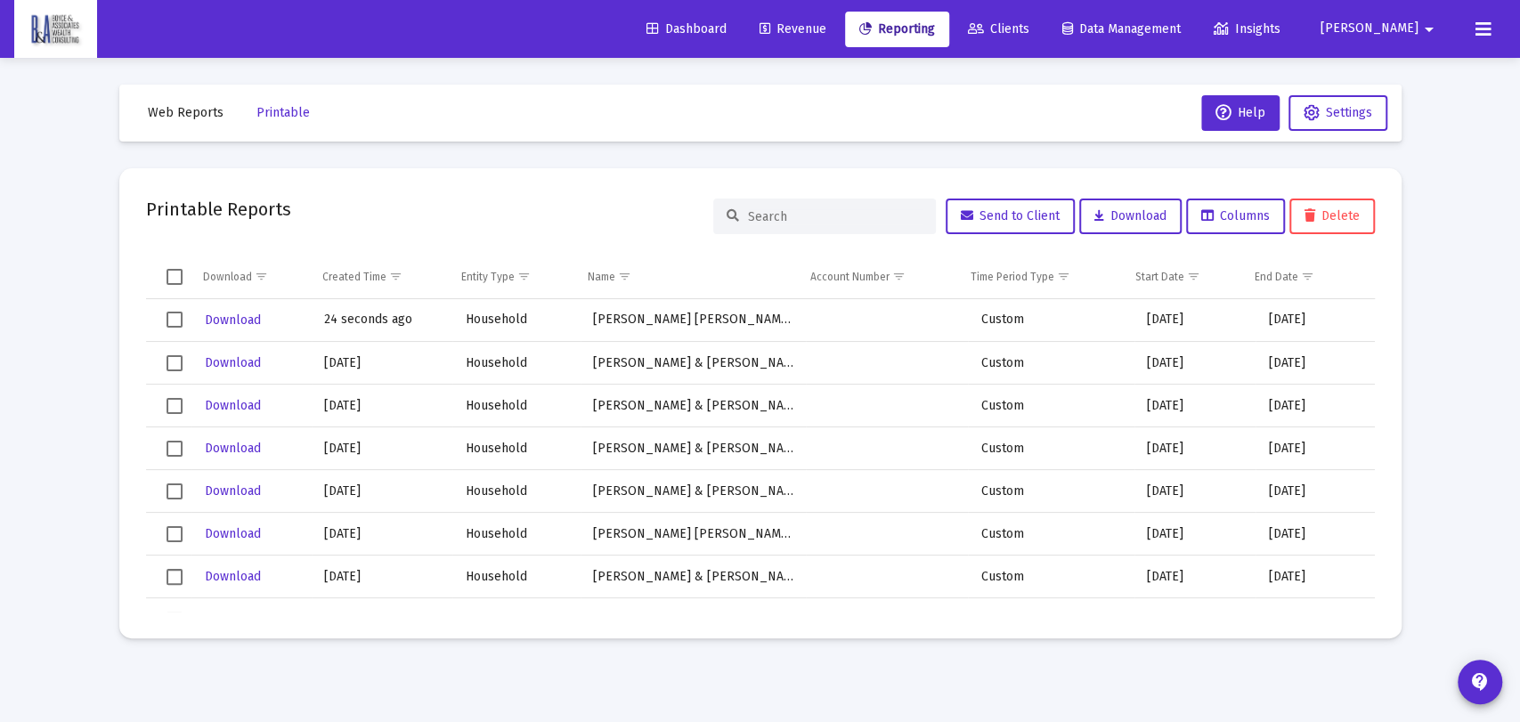 This screenshot has height=722, width=1520. Describe the element at coordinates (686, 28) in the screenshot. I see `span: Dashboard` at that location.